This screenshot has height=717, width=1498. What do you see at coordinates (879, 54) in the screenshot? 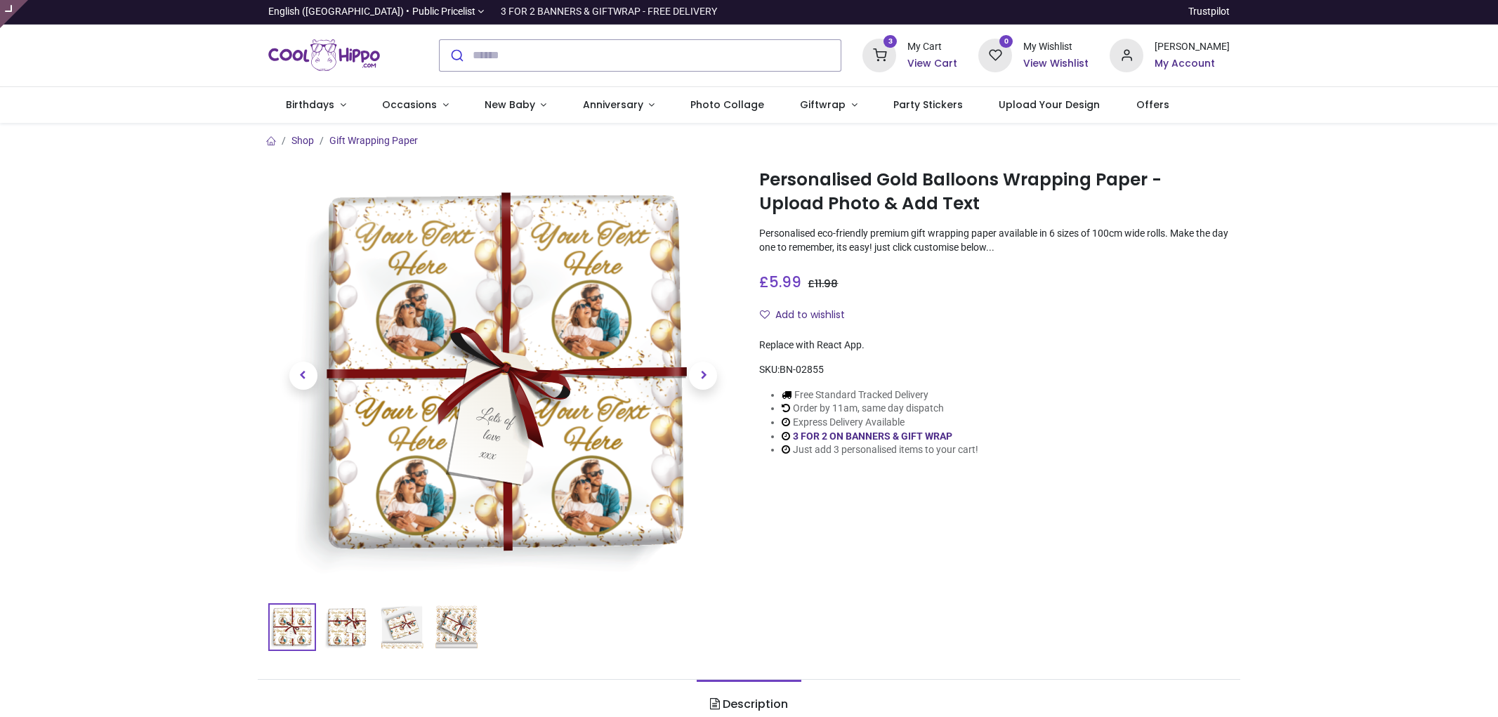
I see `a: 3` at bounding box center [879, 54].